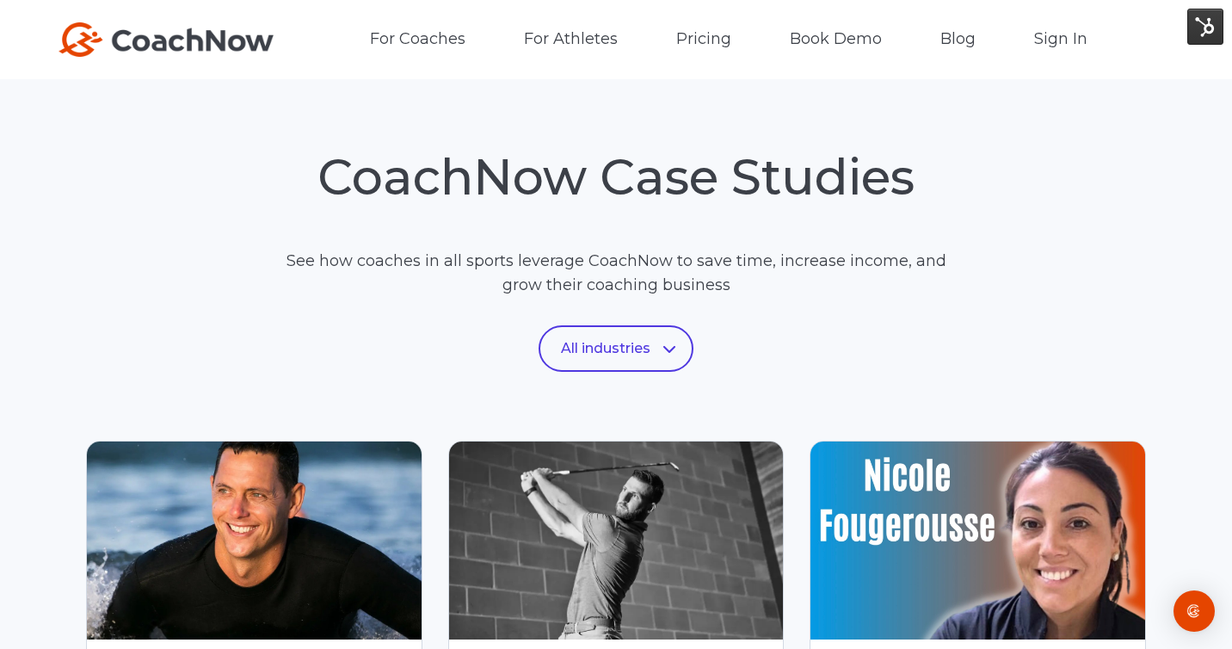  I want to click on a: Sign In, so click(1066, 40).